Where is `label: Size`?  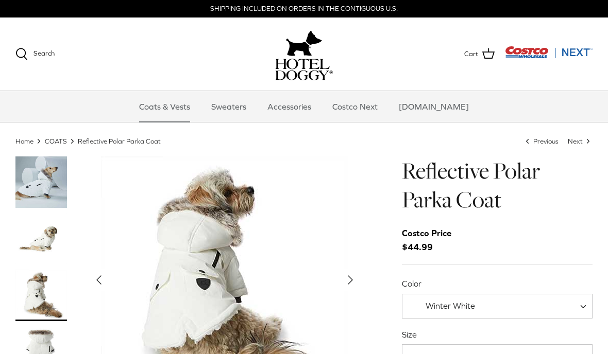 label: Size is located at coordinates (497, 335).